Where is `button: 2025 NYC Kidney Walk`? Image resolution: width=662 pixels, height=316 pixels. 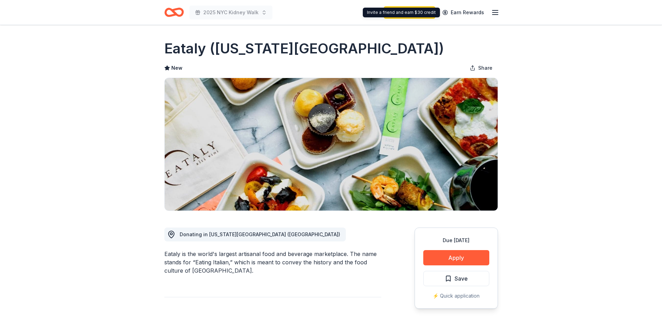
button: 2025 NYC Kidney Walk is located at coordinates (231, 13).